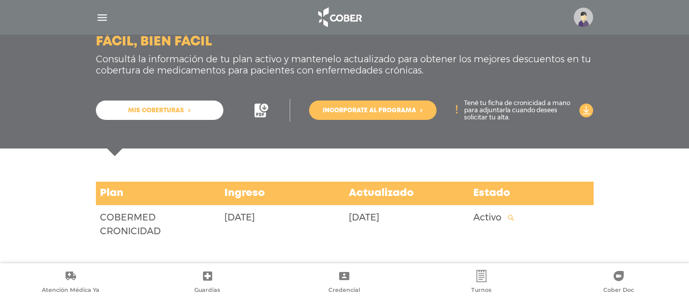  What do you see at coordinates (70, 291) in the screenshot?
I see `span: Atención Médica Ya` at bounding box center [70, 291].